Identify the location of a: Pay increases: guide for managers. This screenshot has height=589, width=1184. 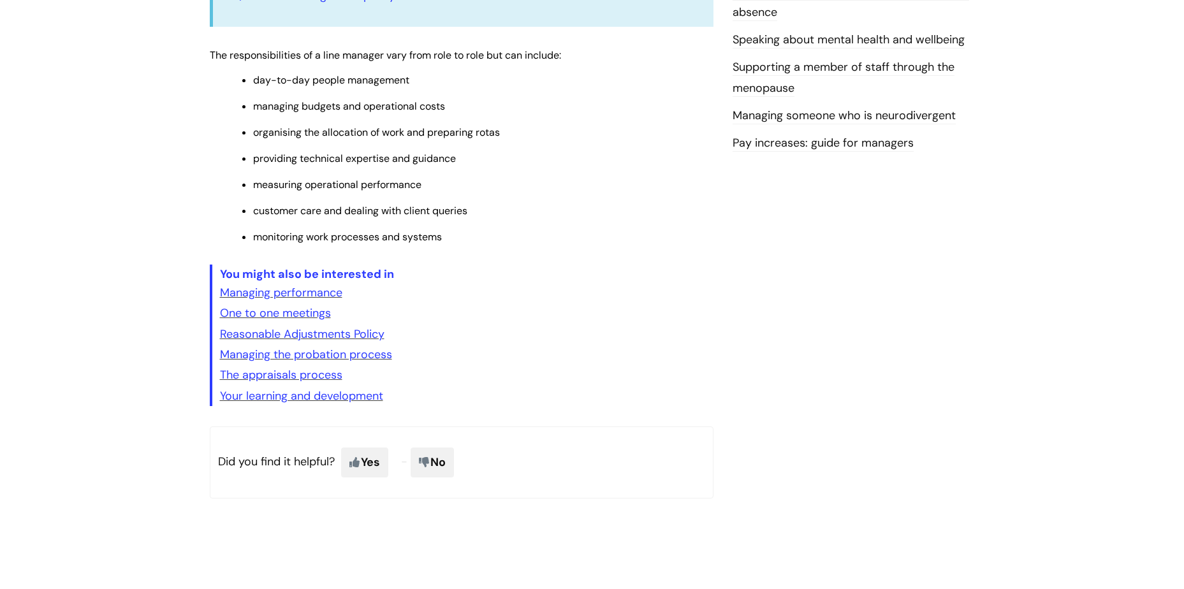
(823, 144).